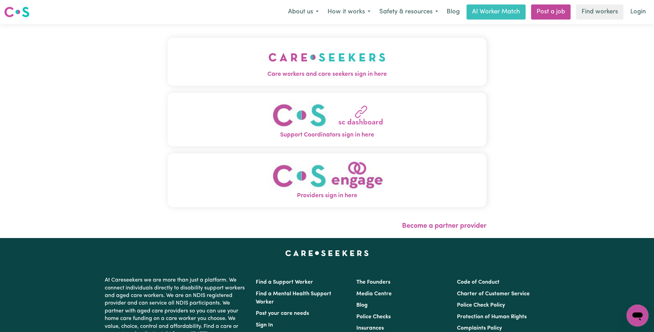 The height and width of the screenshot is (332, 654). I want to click on button: Safety & resources, so click(408, 12).